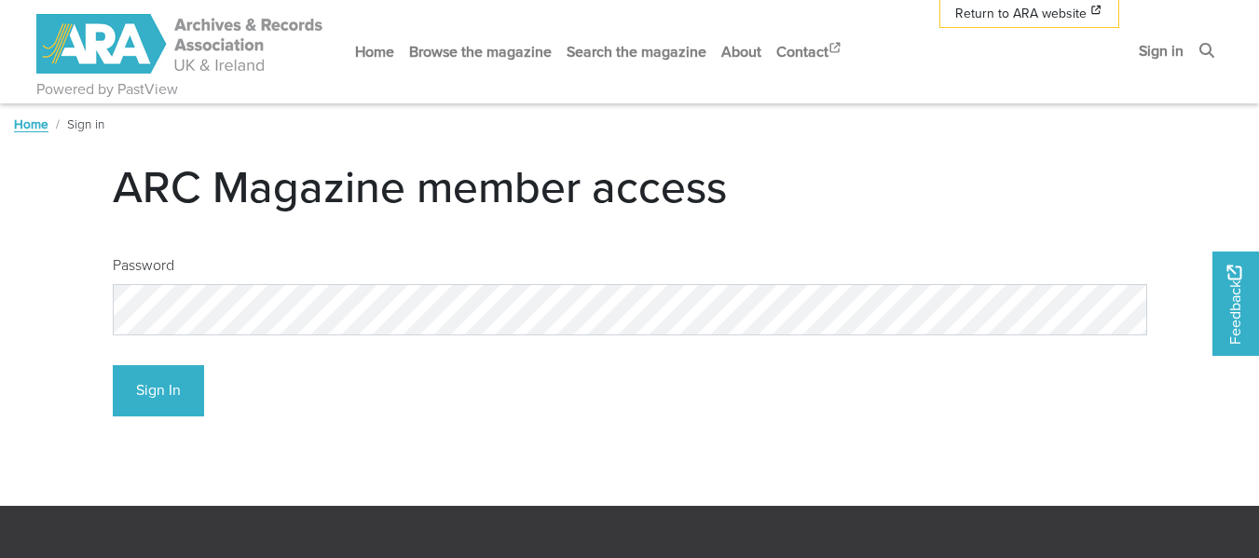 This screenshot has height=558, width=1259. I want to click on a: Contact, so click(810, 51).